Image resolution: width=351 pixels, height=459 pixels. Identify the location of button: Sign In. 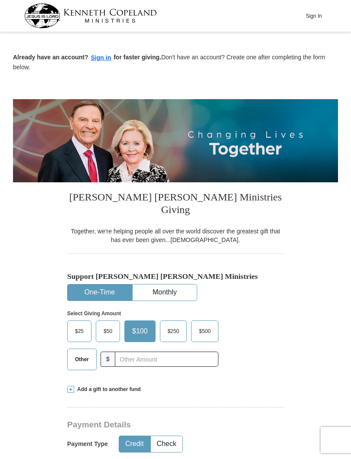
(314, 16).